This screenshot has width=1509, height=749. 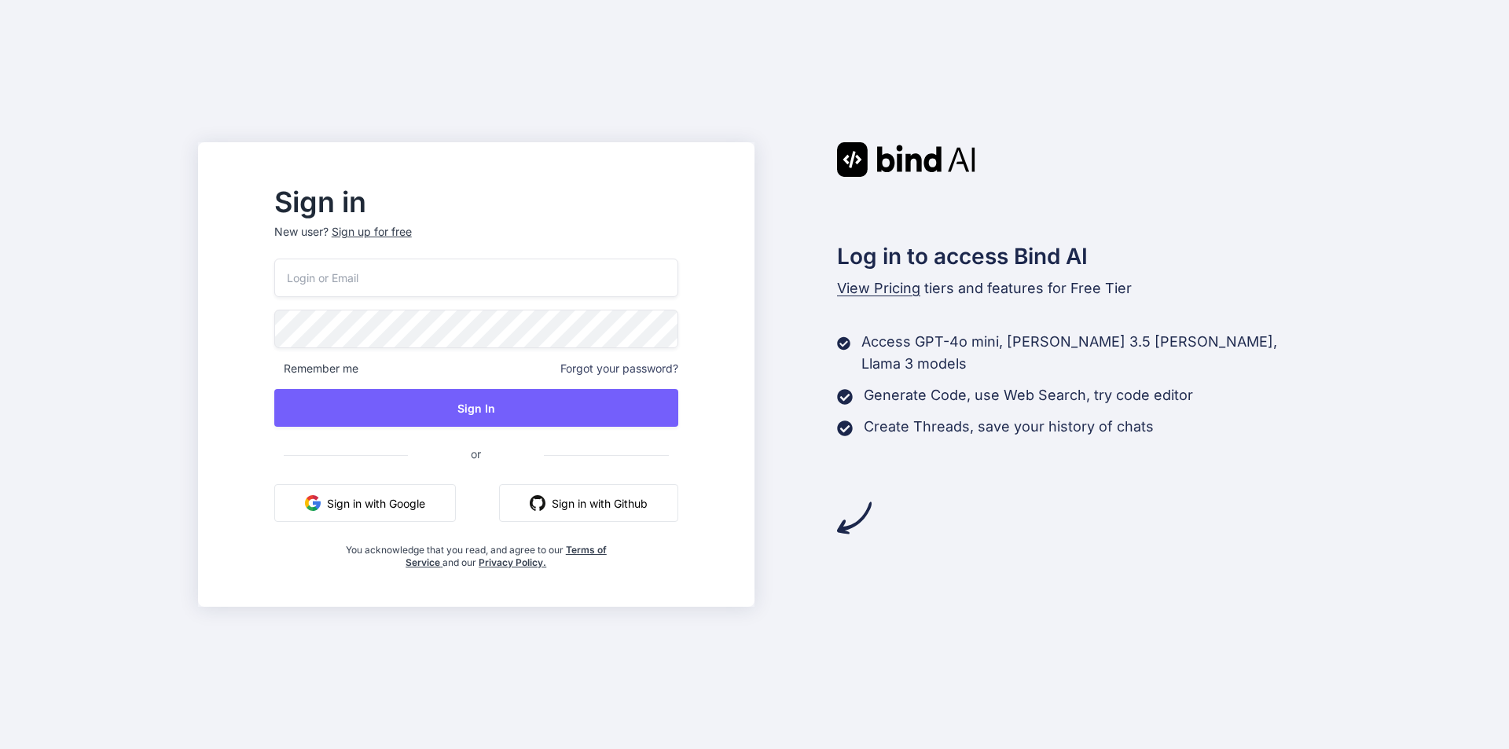 What do you see at coordinates (878, 288) in the screenshot?
I see `span: View Pricing` at bounding box center [878, 288].